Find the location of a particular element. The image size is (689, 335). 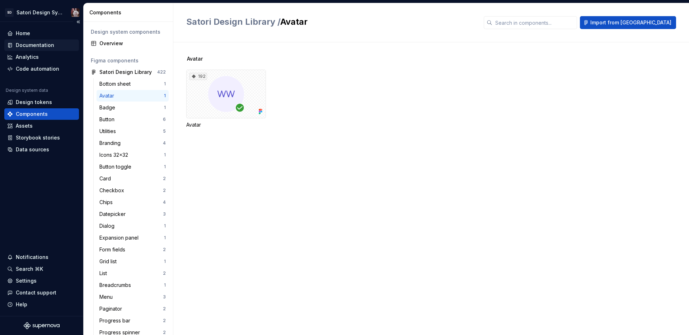

div: Figma components is located at coordinates (128, 61).